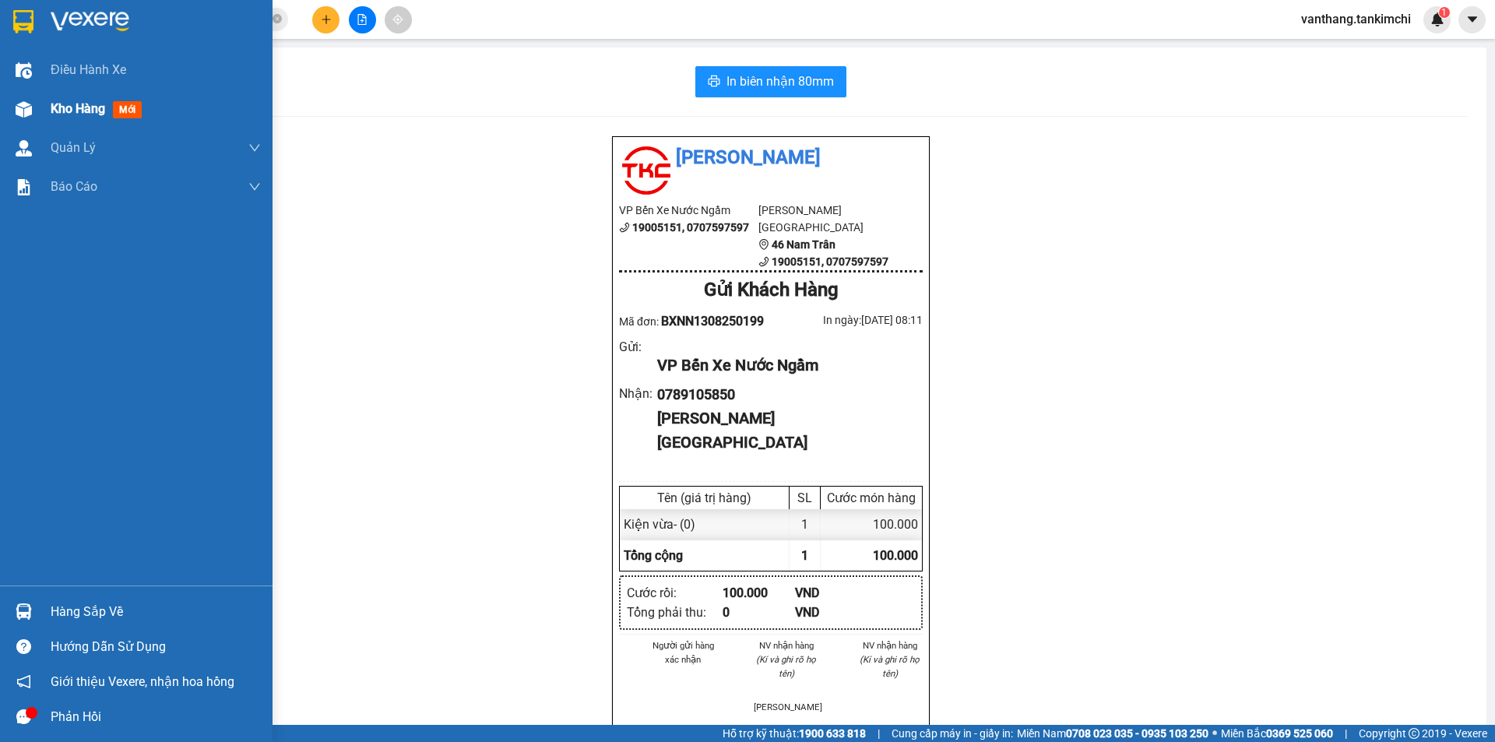 The height and width of the screenshot is (742, 1495). What do you see at coordinates (780, 81) in the screenshot?
I see `span: In biên nhận 80mm` at bounding box center [780, 81].